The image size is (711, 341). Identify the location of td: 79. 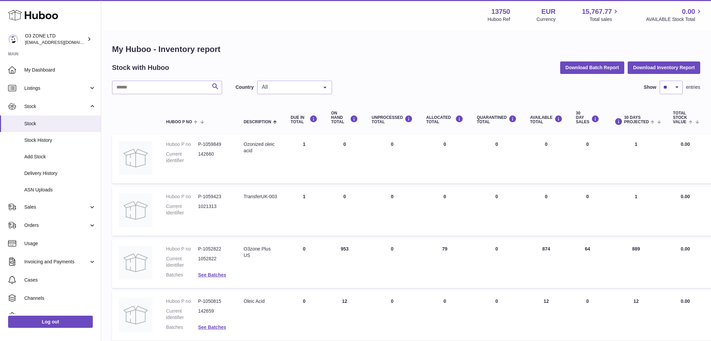
(445, 263).